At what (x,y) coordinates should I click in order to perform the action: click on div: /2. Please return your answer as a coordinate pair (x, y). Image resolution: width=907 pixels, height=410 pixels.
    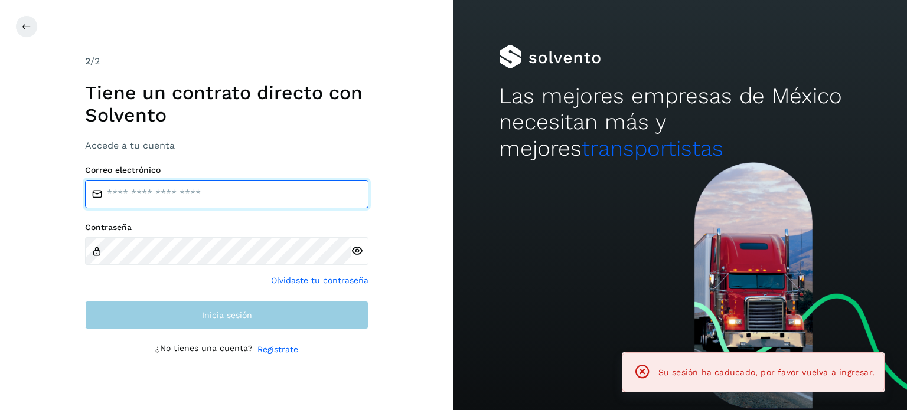
    Looking at the image, I should click on (227, 61).